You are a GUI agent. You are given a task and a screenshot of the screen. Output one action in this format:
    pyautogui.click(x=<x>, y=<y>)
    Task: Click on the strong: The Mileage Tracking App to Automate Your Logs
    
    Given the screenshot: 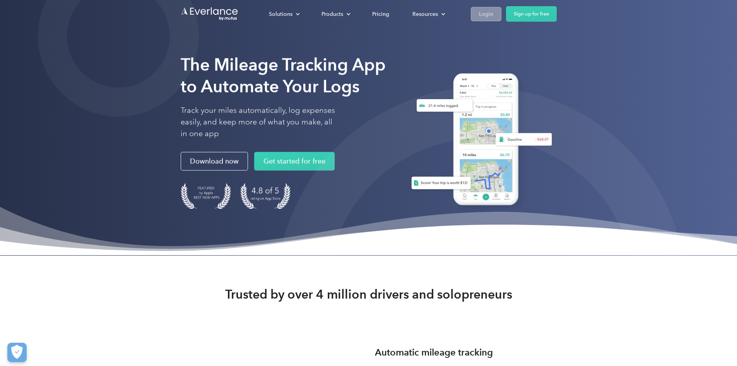 What is the action you would take?
    pyautogui.click(x=283, y=75)
    